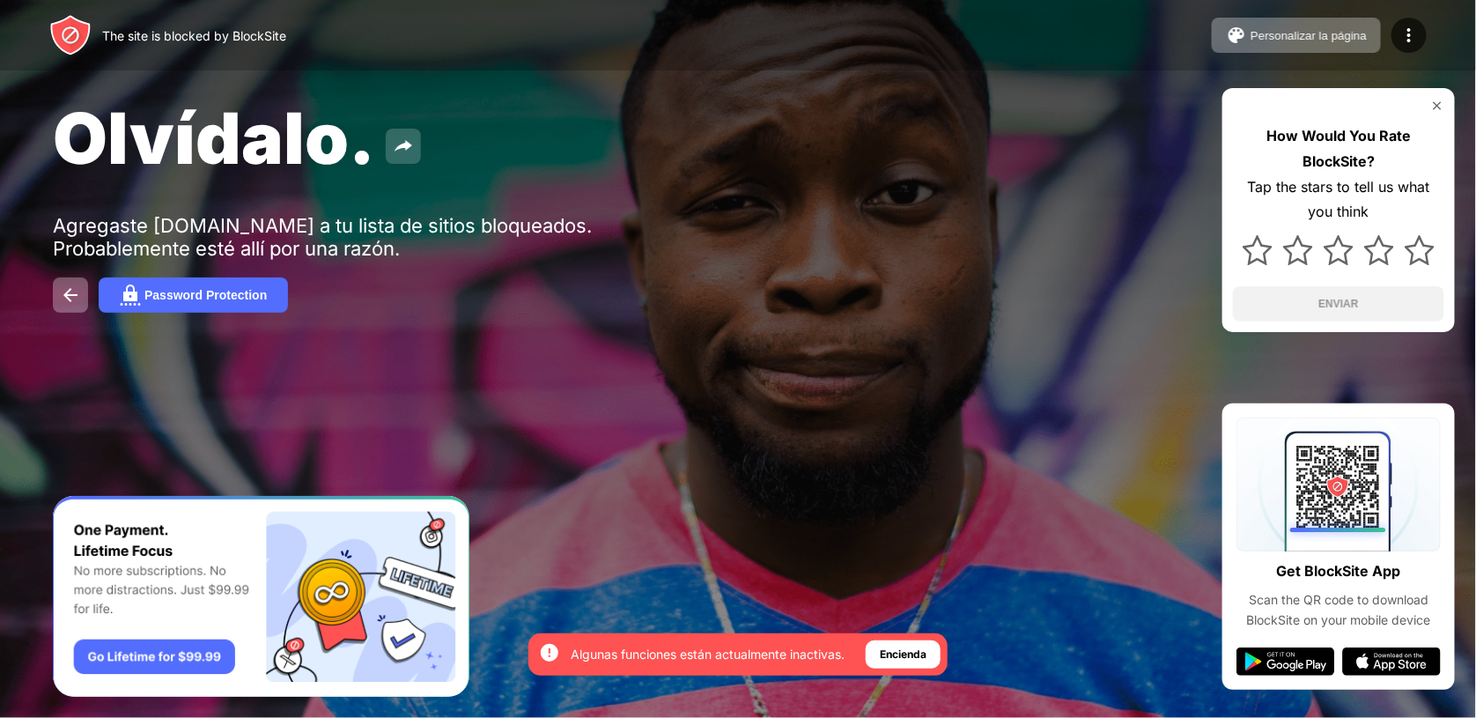 This screenshot has height=718, width=1476. What do you see at coordinates (1339, 610) in the screenshot?
I see `div: Scan the QR code to download BlockSite on your mobile device` at bounding box center [1339, 610].